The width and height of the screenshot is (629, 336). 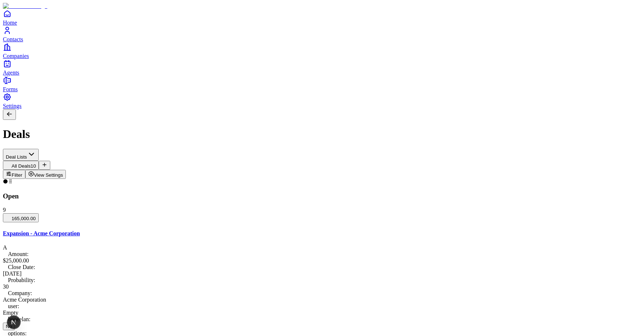 I want to click on span: user :, so click(x=13, y=306).